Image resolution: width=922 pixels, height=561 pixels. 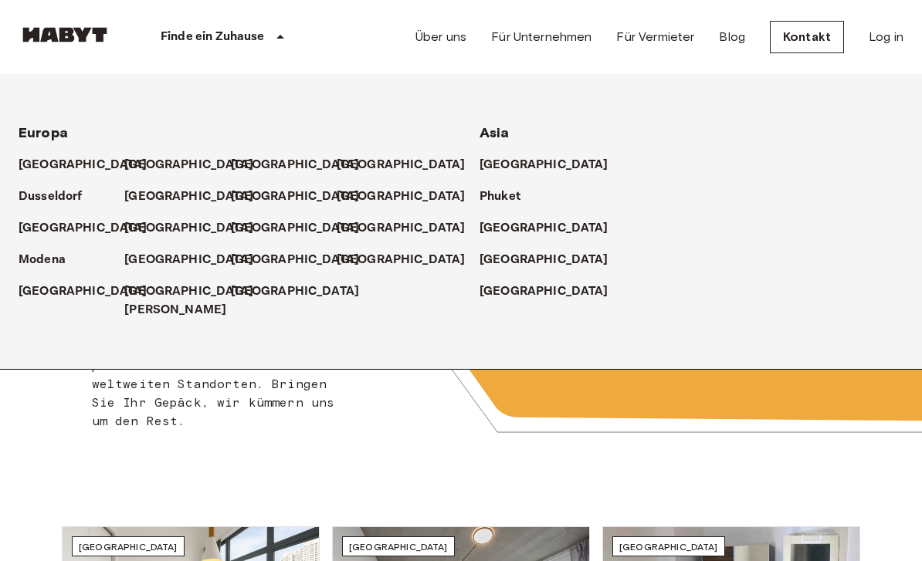 What do you see at coordinates (499, 197) in the screenshot?
I see `p: Phuket` at bounding box center [499, 197].